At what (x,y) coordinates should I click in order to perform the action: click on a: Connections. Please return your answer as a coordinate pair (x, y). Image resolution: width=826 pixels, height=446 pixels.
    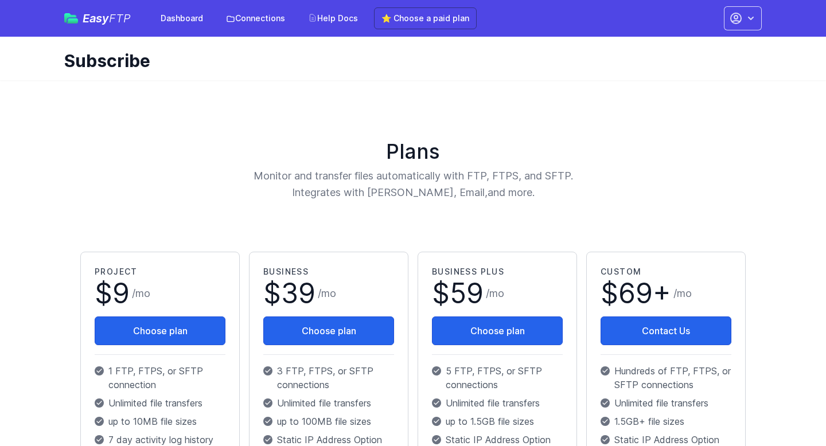
    Looking at the image, I should click on (255, 18).